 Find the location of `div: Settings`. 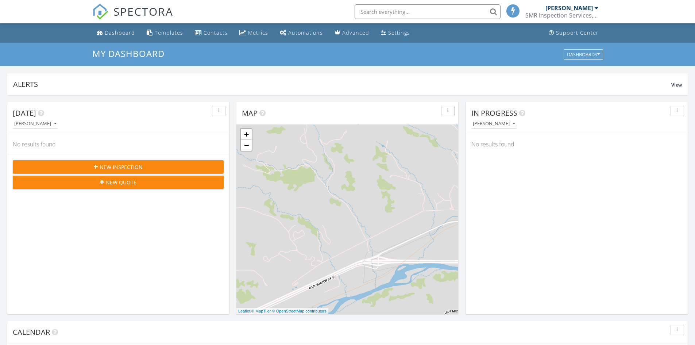

div: Settings is located at coordinates (399, 32).